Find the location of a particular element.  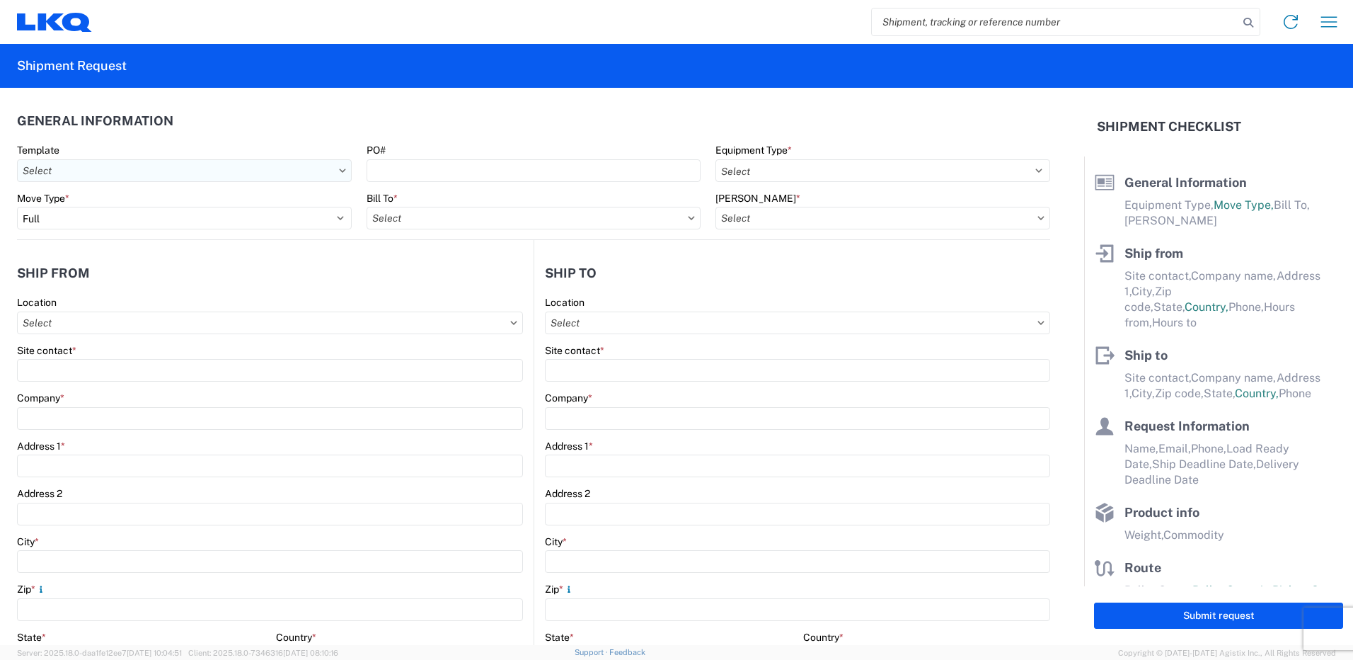

h2: General Information is located at coordinates (95, 121).